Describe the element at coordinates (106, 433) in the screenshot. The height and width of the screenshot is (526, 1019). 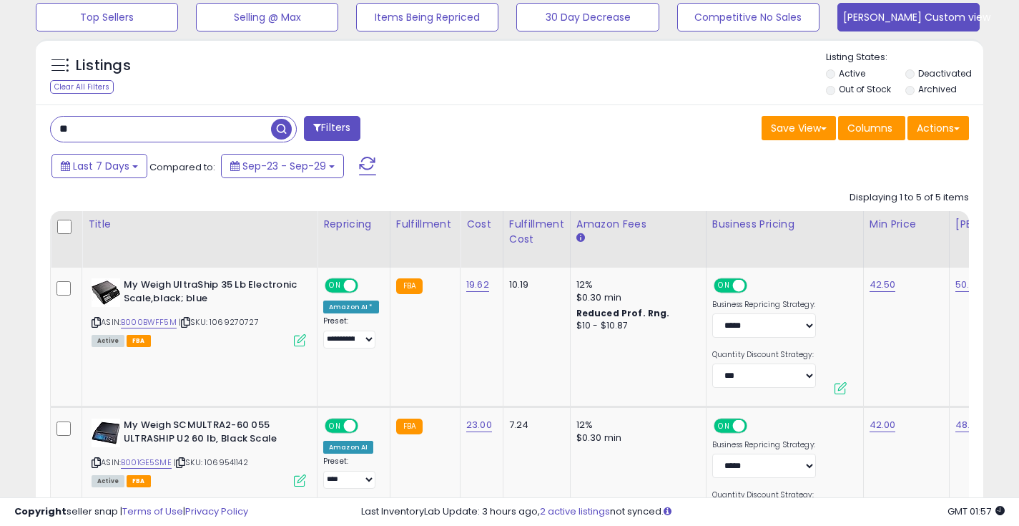
I see `img: 41FUiCM40UL._SL40_.jpg` at that location.